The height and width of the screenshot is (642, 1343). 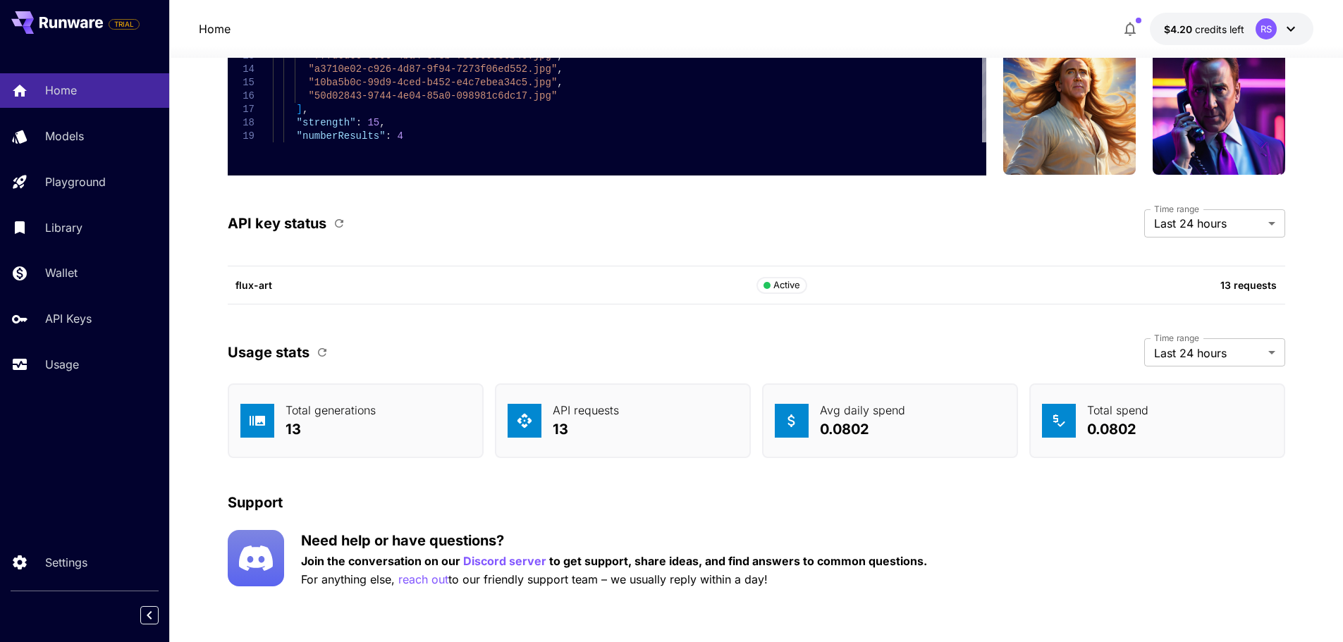 What do you see at coordinates (1218, 109) in the screenshot?
I see `img: closeup man rwre on the phone, wearing a suit` at bounding box center [1218, 109].